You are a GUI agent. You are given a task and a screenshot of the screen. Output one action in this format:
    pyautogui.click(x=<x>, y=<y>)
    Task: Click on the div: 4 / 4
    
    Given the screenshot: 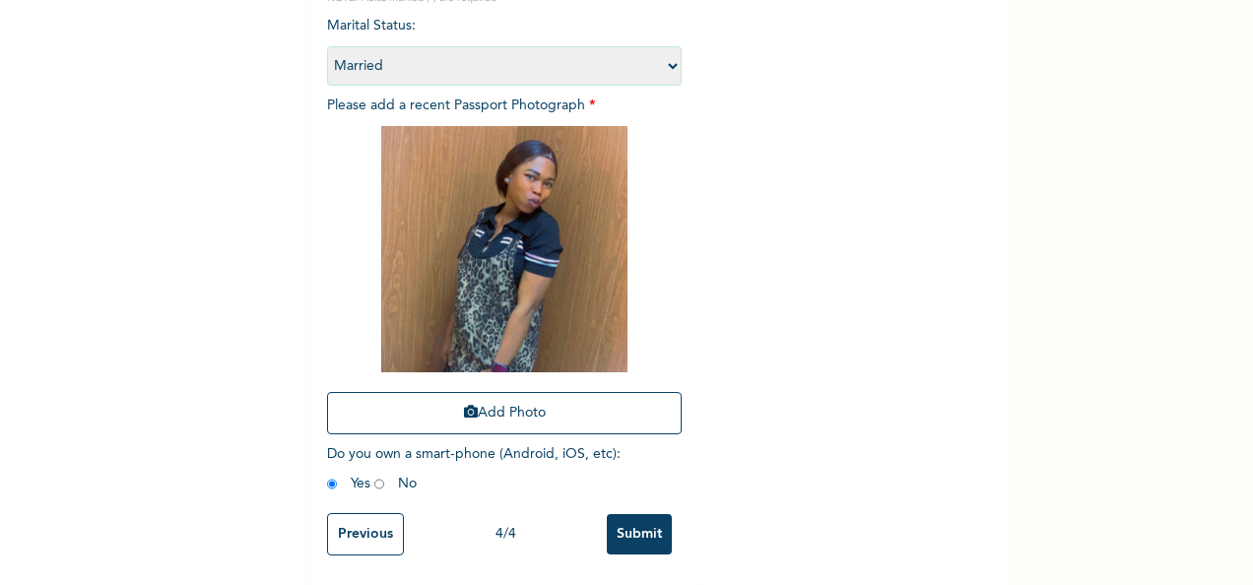 What is the action you would take?
    pyautogui.click(x=505, y=534)
    